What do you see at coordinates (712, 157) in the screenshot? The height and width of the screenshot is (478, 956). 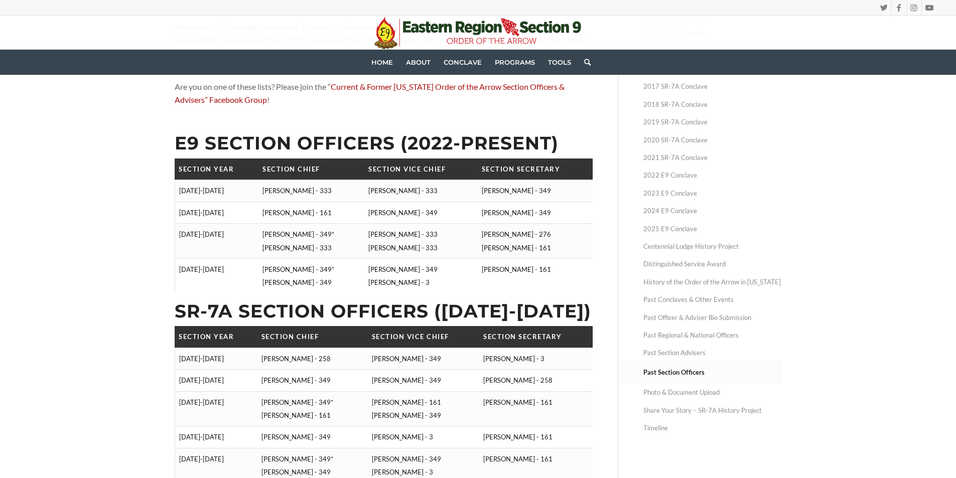 I see `a: 2021 SR-7A Conclave` at bounding box center [712, 157].